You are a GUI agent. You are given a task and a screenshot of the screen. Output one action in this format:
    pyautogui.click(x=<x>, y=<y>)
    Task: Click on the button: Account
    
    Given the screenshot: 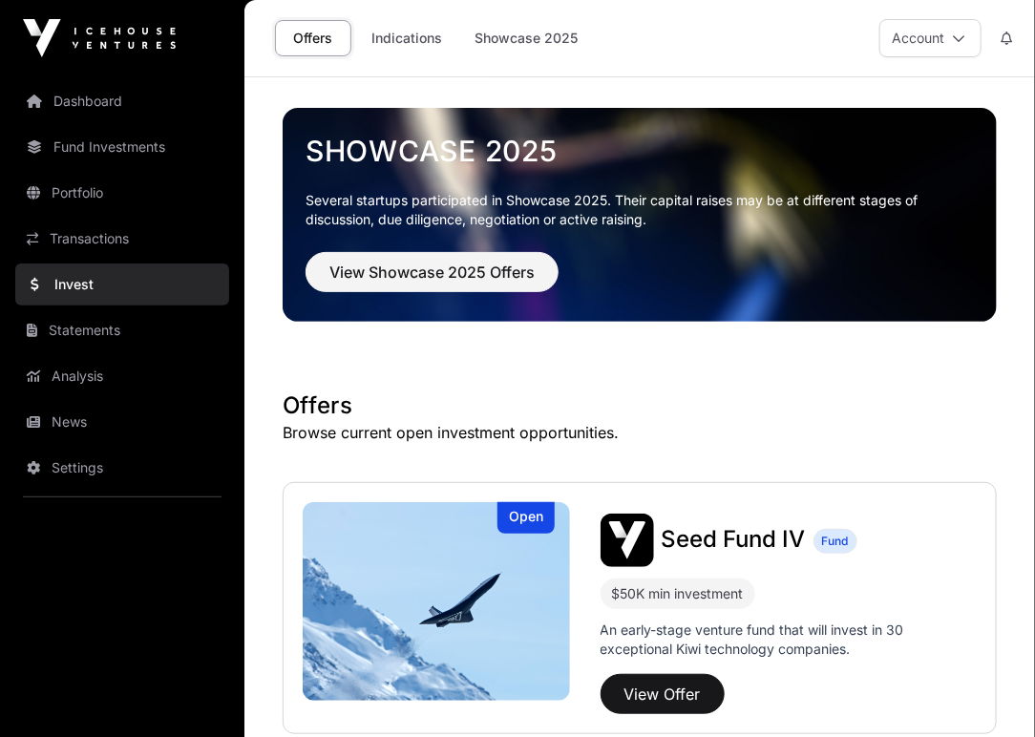 What is the action you would take?
    pyautogui.click(x=930, y=38)
    